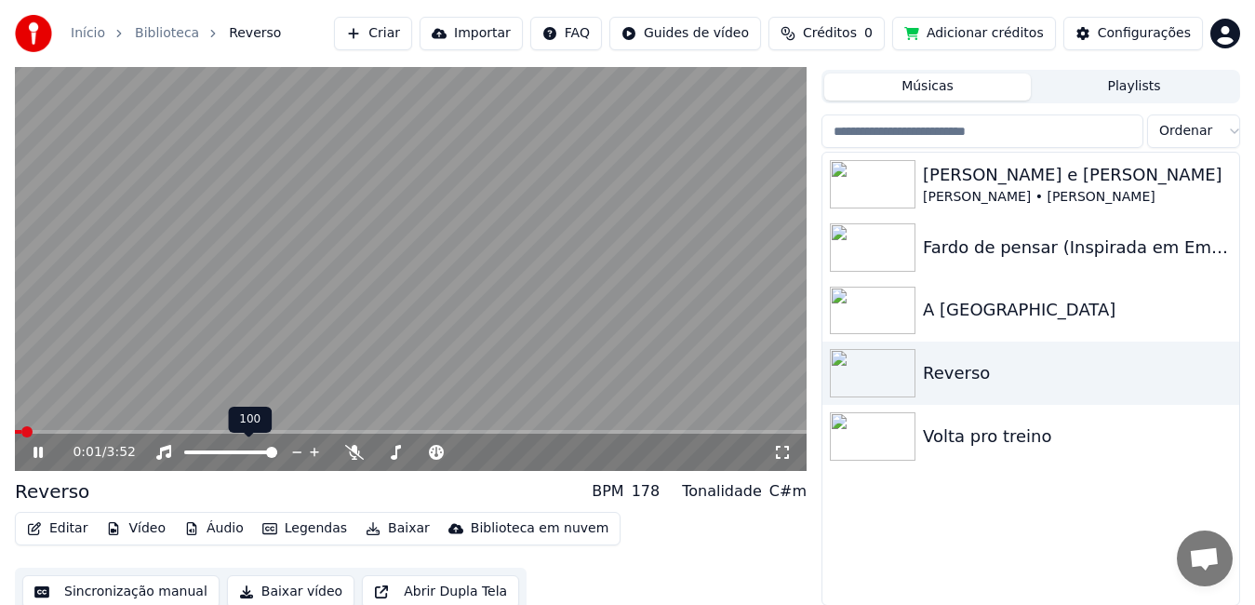 The image size is (1255, 605). I want to click on div: 100, so click(249, 420).